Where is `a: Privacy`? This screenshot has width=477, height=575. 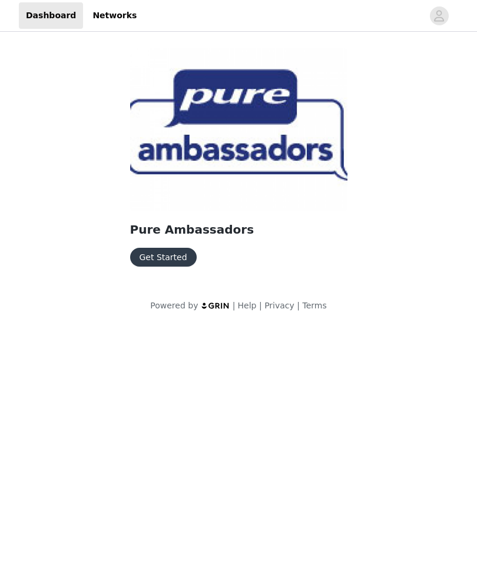
a: Privacy is located at coordinates (279, 305).